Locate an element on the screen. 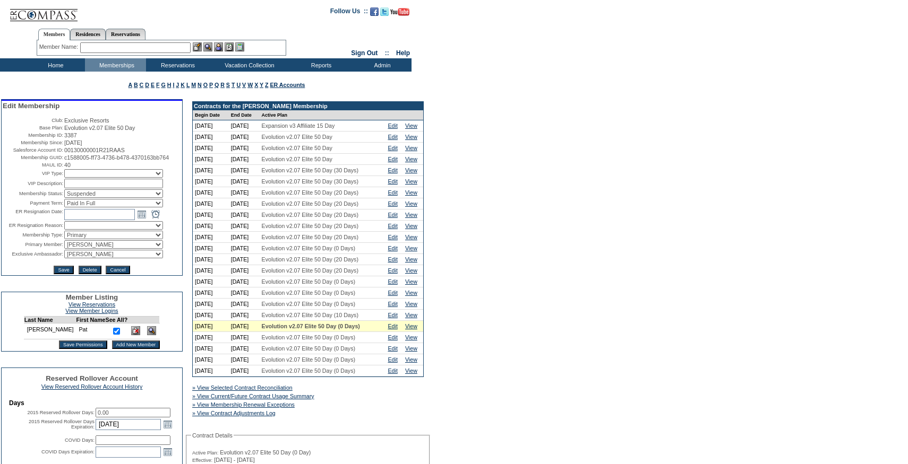  span: Expansion v3 Affiliate 15 Day is located at coordinates (298, 126).